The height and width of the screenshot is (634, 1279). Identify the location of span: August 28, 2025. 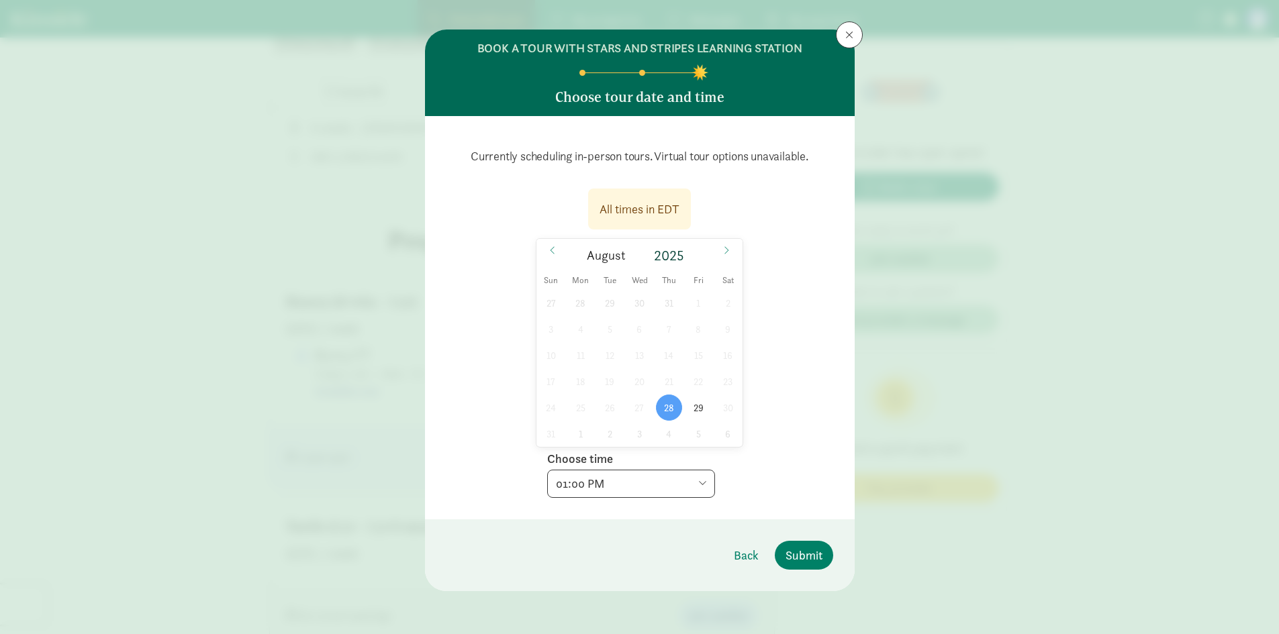
(669, 407).